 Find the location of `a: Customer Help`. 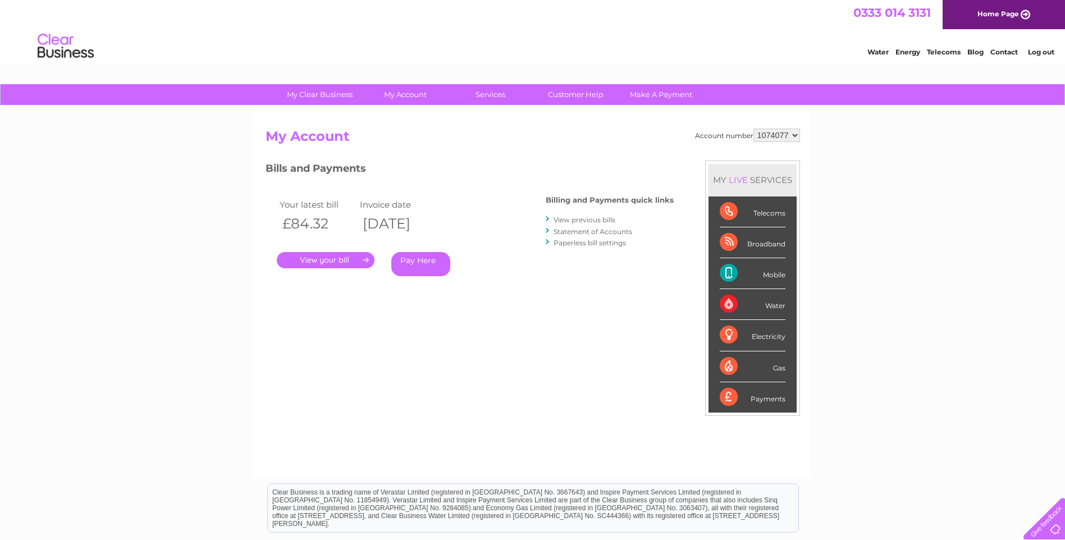

a: Customer Help is located at coordinates (575, 94).